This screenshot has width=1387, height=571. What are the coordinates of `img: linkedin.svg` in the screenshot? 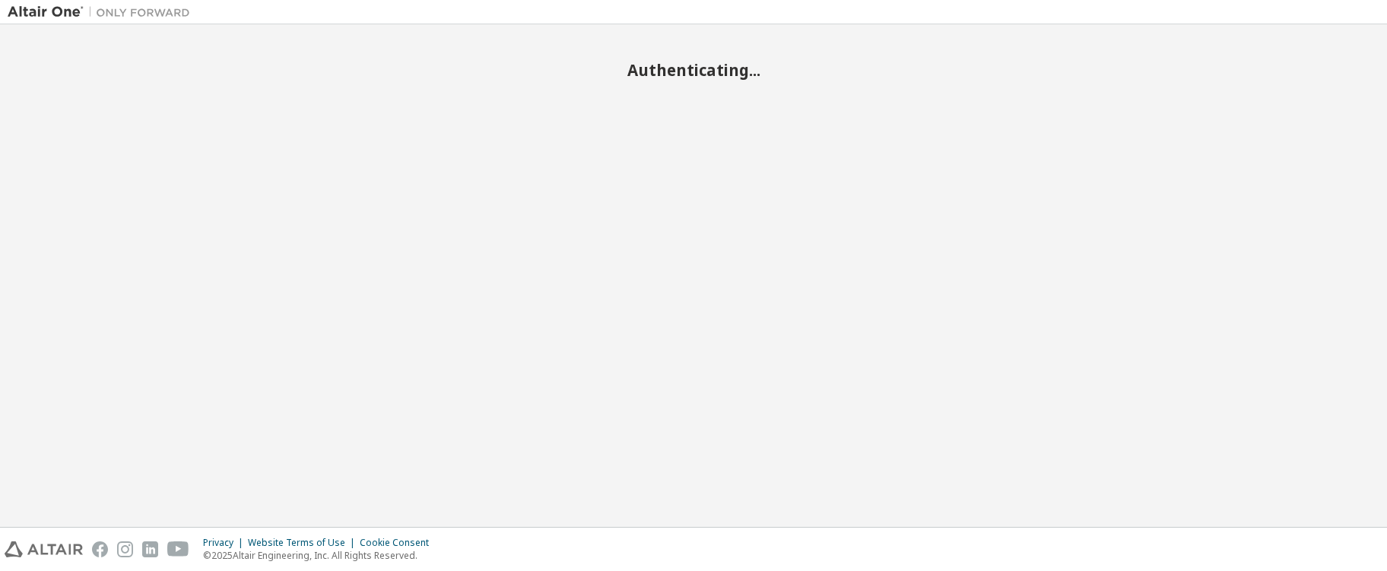 It's located at (150, 549).